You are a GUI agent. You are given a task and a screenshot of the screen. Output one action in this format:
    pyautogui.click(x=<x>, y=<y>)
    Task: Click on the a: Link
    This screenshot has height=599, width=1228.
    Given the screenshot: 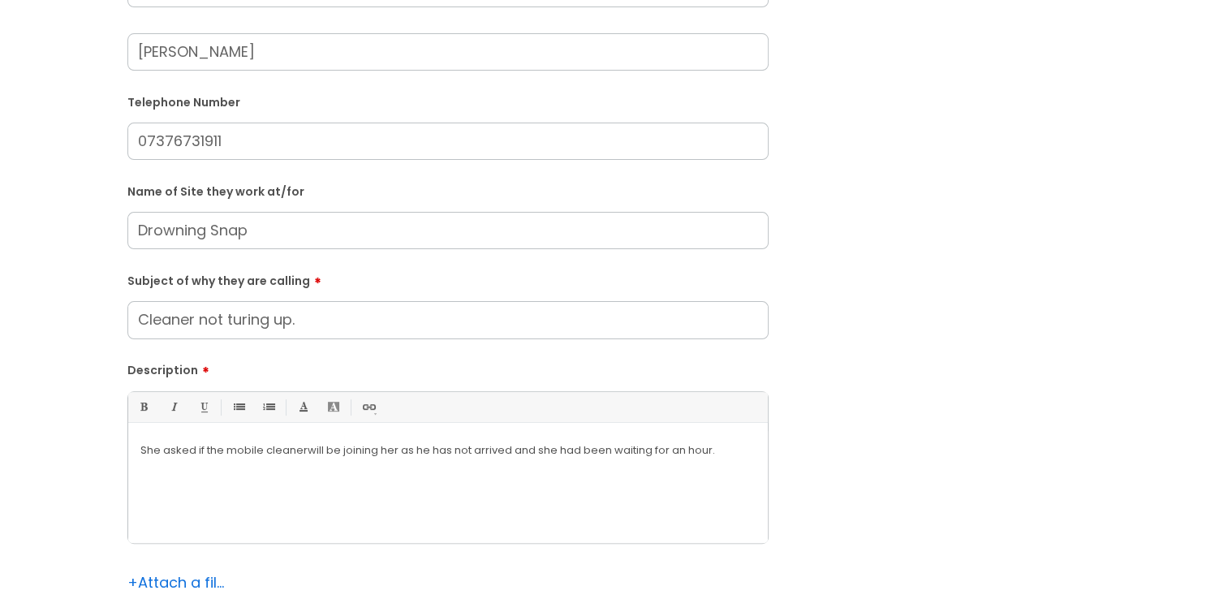 What is the action you would take?
    pyautogui.click(x=368, y=406)
    